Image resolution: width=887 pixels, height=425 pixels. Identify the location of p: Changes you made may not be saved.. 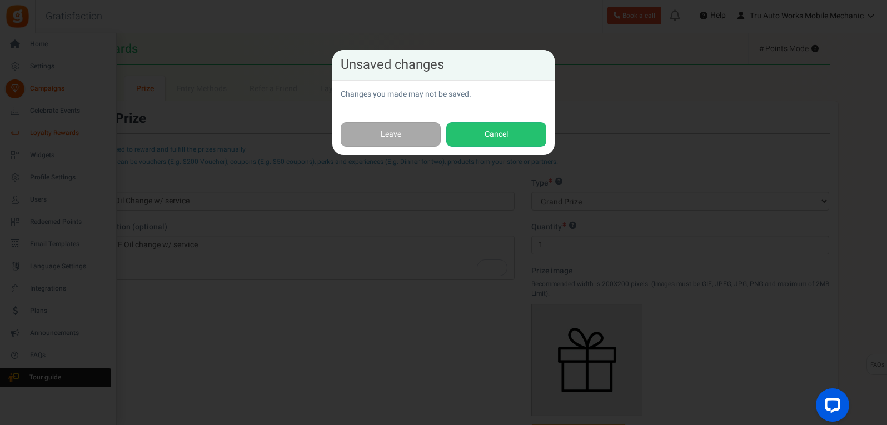
(443, 94).